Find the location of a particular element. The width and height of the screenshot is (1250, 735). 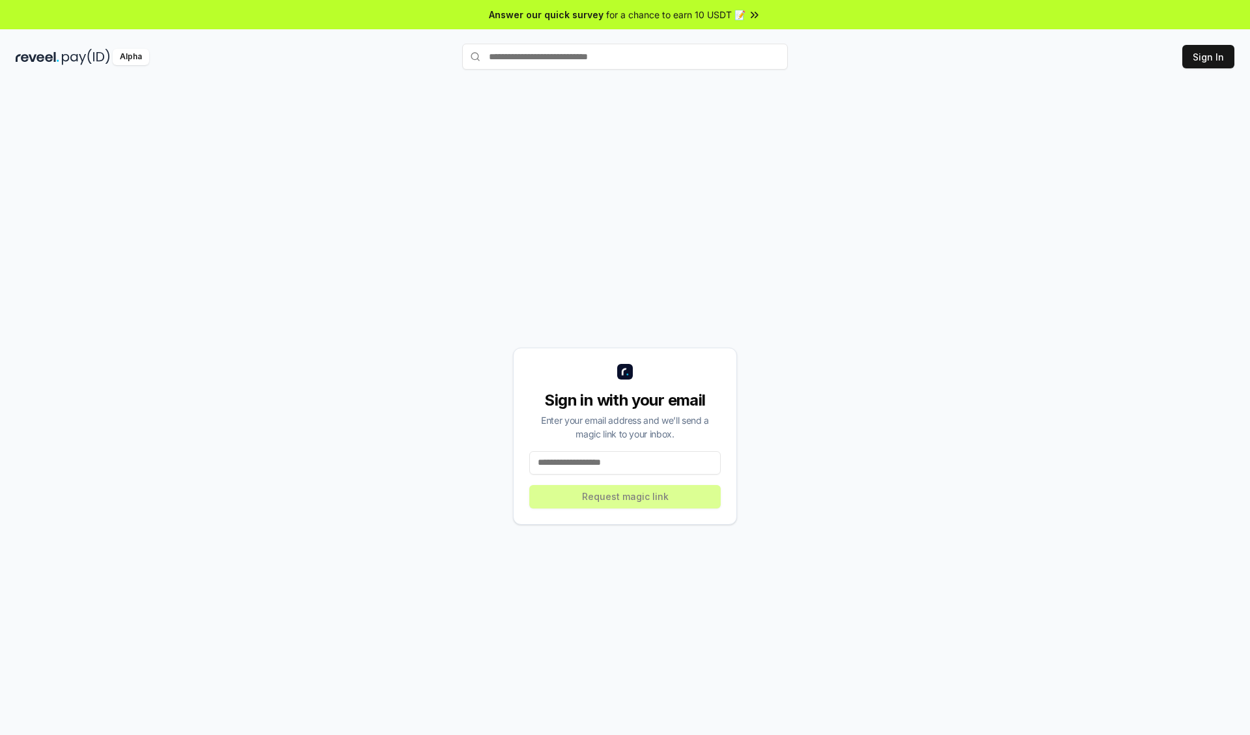

button: Sign In is located at coordinates (1208, 57).